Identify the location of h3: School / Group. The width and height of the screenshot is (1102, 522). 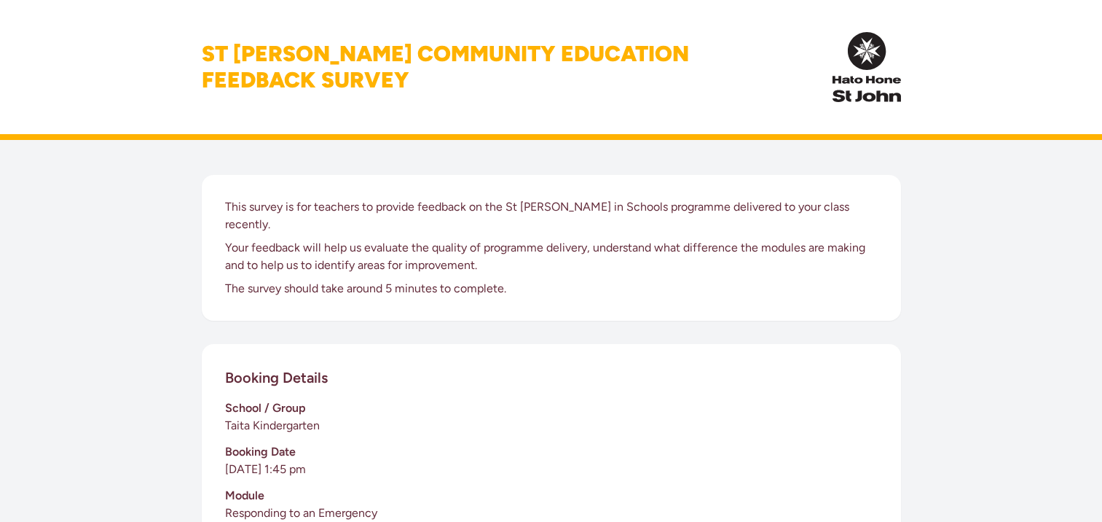
(552, 408).